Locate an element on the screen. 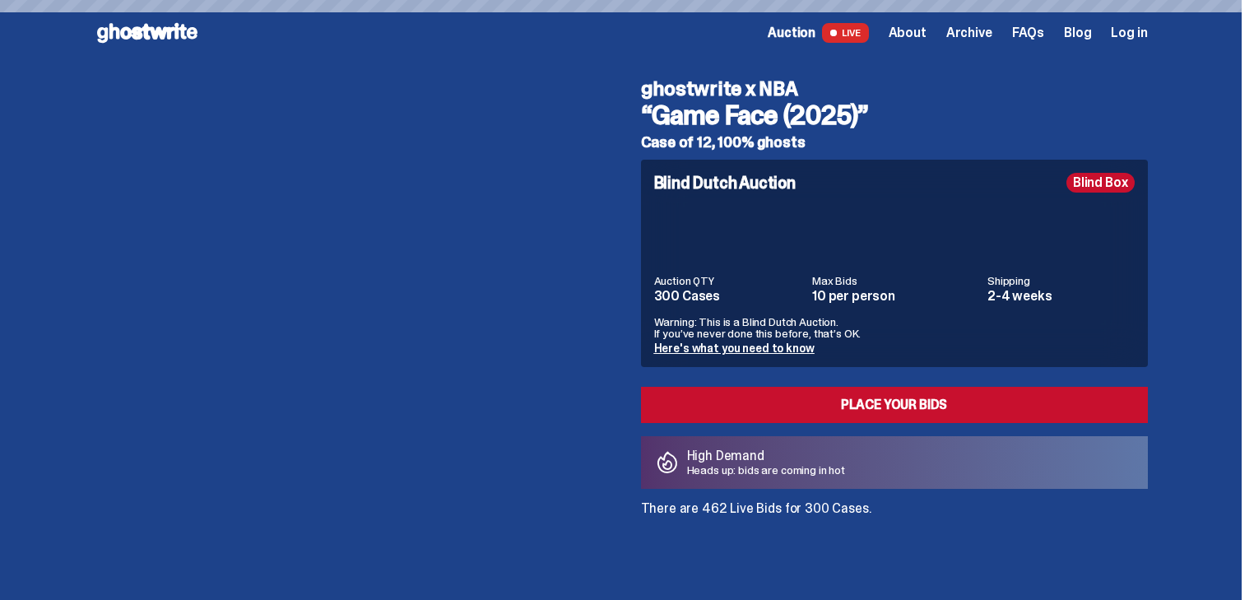 Image resolution: width=1254 pixels, height=600 pixels. div: Blind Box is located at coordinates (1101, 183).